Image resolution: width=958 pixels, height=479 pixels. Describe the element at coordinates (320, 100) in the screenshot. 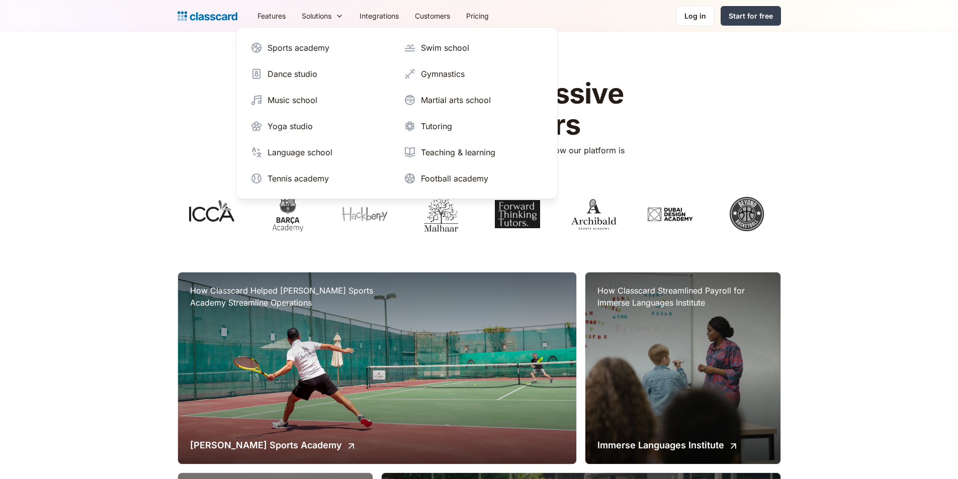

I see `a: Music school` at that location.